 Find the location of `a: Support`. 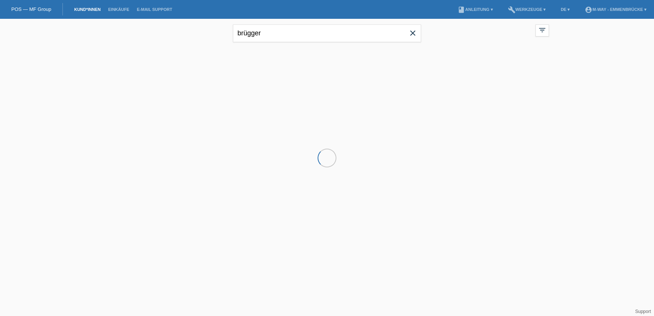

a: Support is located at coordinates (643, 311).